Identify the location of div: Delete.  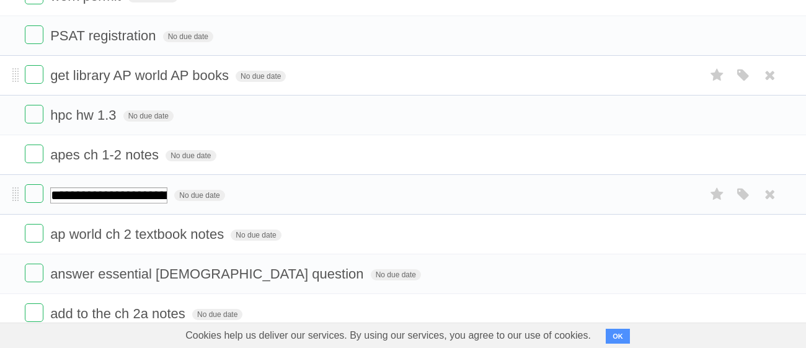
(403, 68).